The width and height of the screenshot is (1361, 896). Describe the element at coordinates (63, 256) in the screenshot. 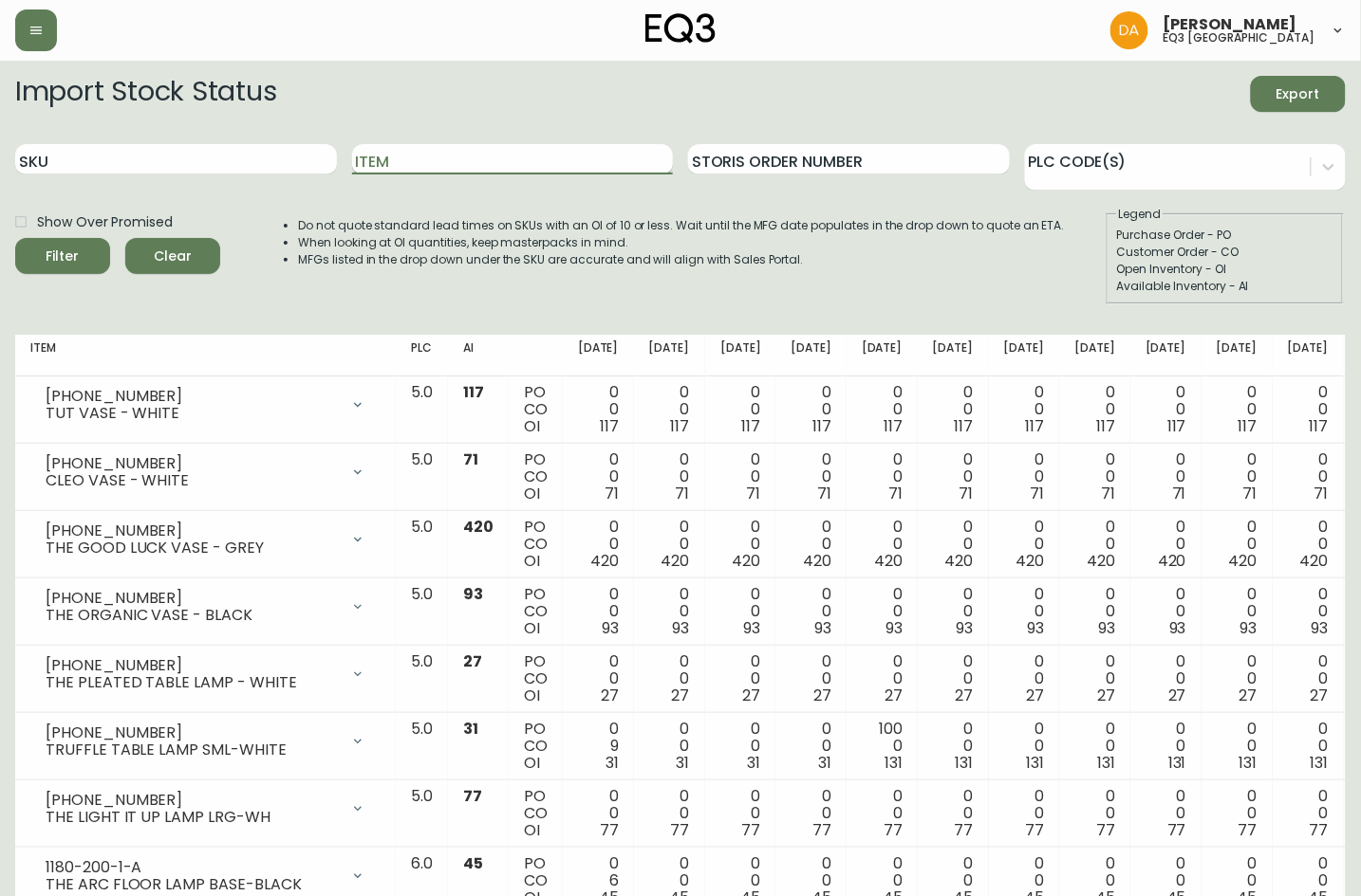

I see `button: Filter` at that location.